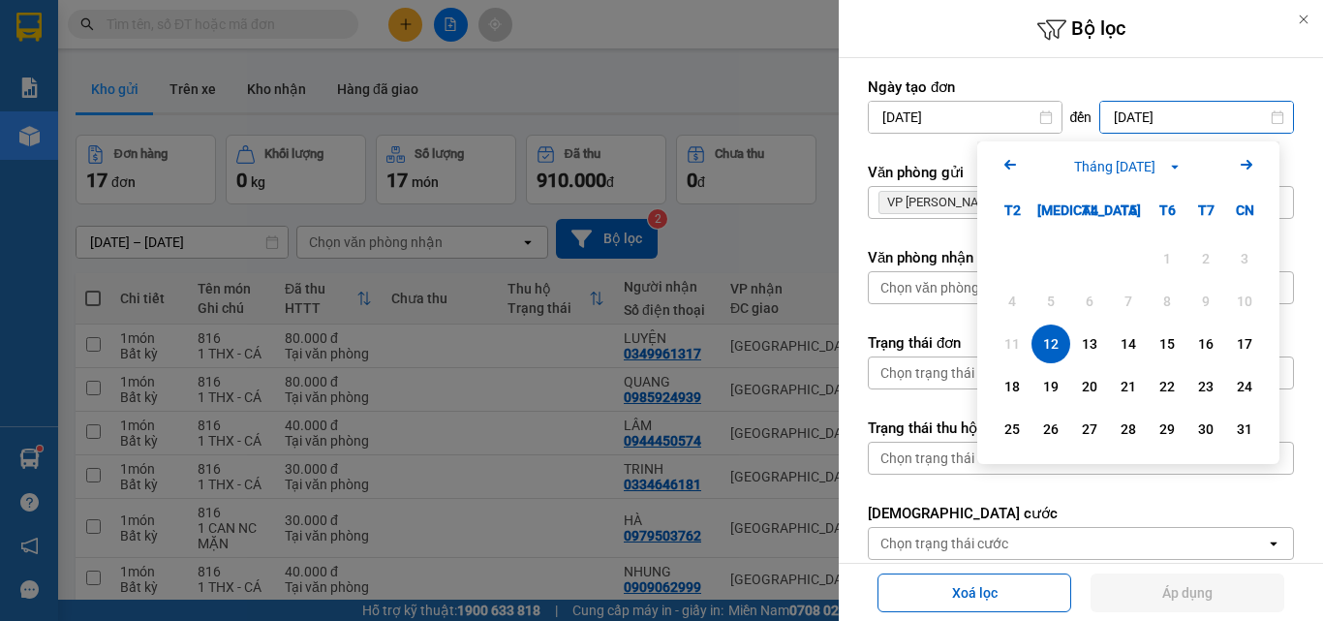 The height and width of the screenshot is (621, 1323). Describe the element at coordinates (1206, 429) in the screenshot. I see `div: Choose Thứ Bảy, tháng 08 30 2025. It's available.` at that location.